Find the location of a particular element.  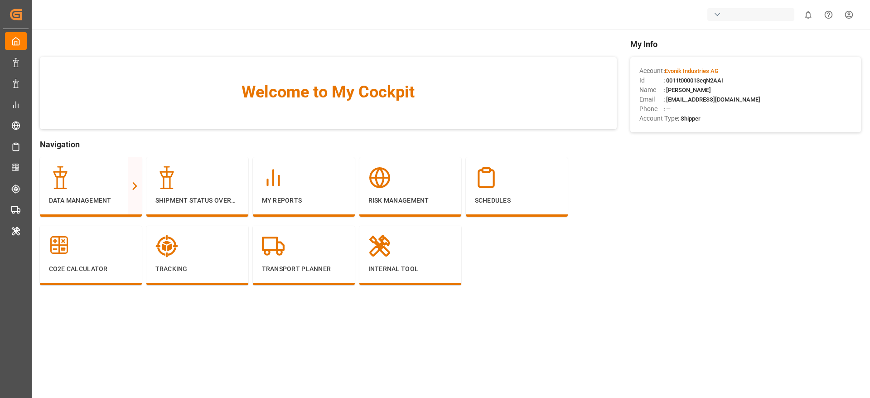

p: Internal Tool is located at coordinates (410, 269).